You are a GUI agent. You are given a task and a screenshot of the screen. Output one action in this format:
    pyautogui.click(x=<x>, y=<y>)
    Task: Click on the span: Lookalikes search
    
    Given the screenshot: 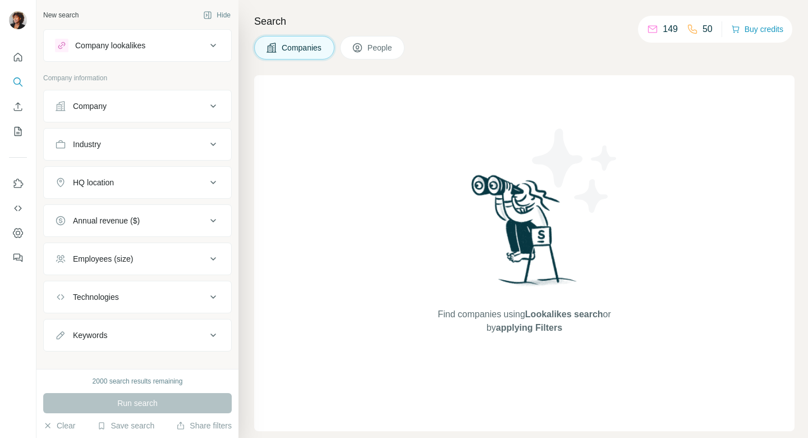 What is the action you would take?
    pyautogui.click(x=564, y=314)
    